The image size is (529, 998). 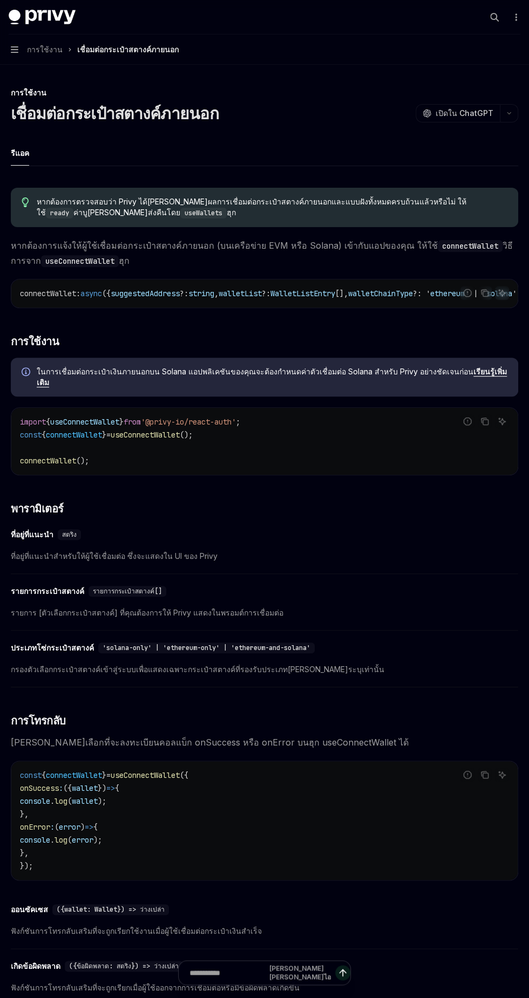 I want to click on img: โลโก้สีเข้ม, so click(x=42, y=17).